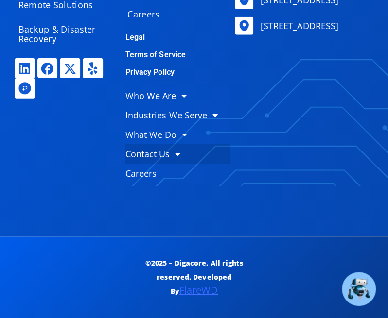  I want to click on a: Terms of Service, so click(155, 54).